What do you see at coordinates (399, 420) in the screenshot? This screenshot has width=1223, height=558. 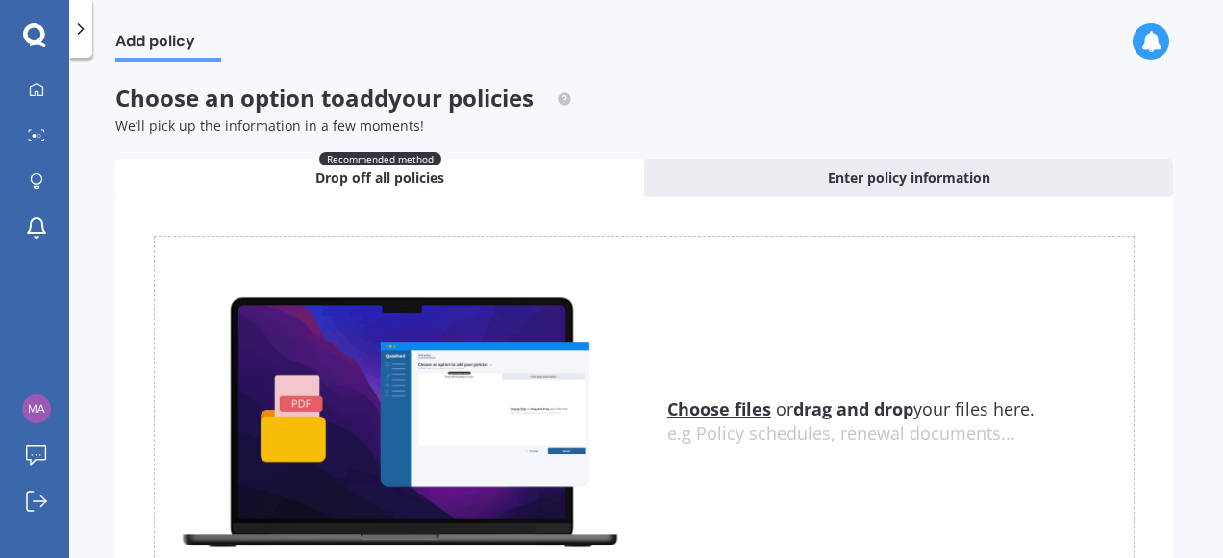 I see `img: upload.de96410c8ce839c3fdd5.gif` at bounding box center [399, 420].